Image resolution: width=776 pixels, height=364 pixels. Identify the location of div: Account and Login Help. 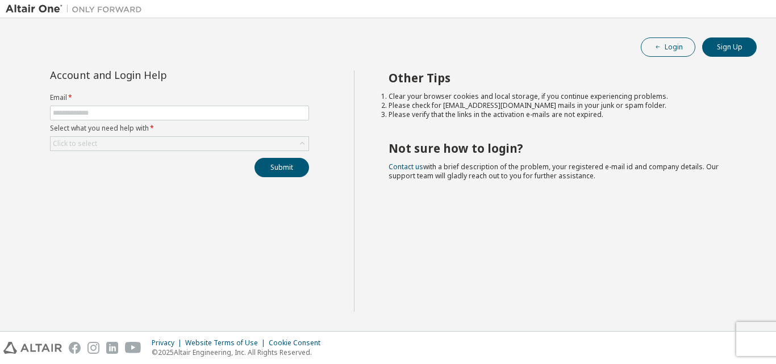
(153, 75).